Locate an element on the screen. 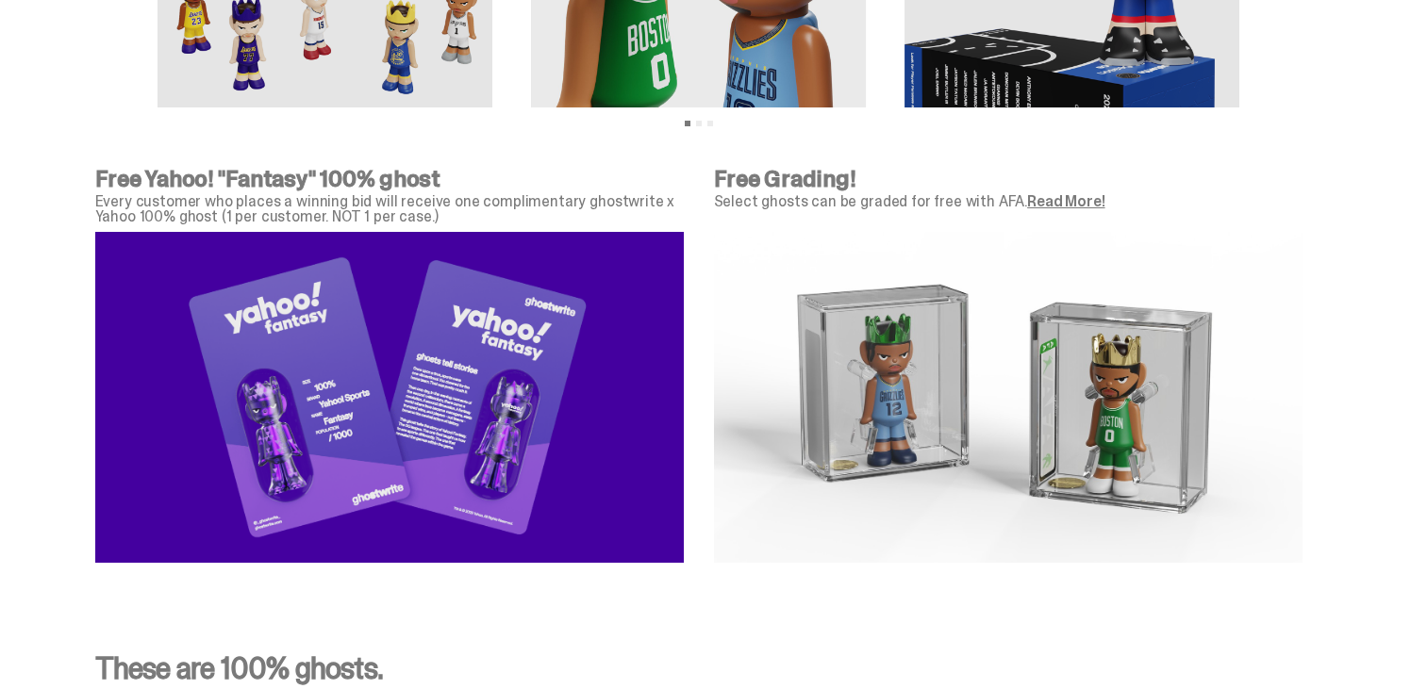  a: Read More! is located at coordinates (1065, 201).